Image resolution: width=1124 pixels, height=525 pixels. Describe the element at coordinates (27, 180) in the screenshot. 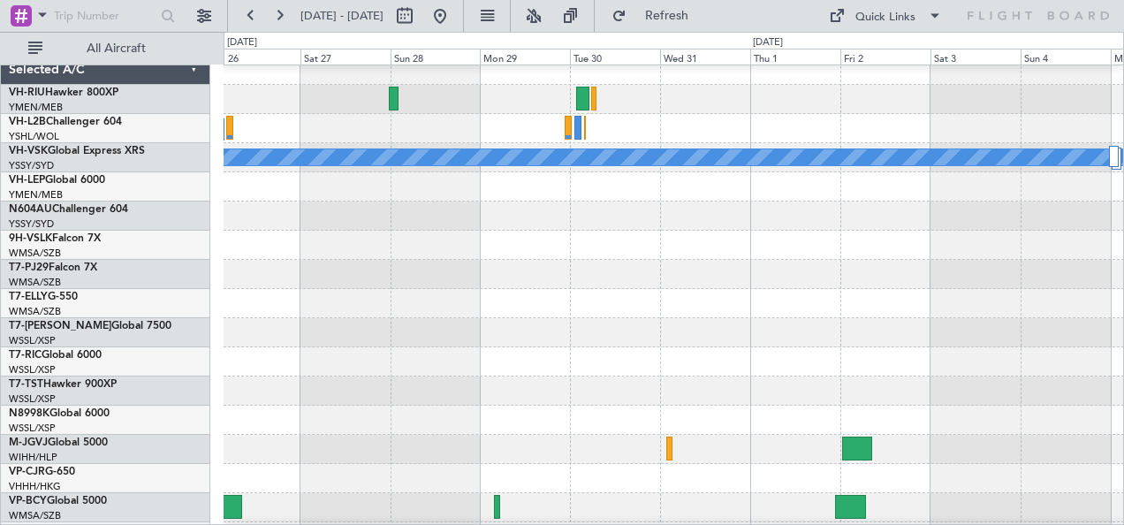

I see `span: VH-LEP` at that location.